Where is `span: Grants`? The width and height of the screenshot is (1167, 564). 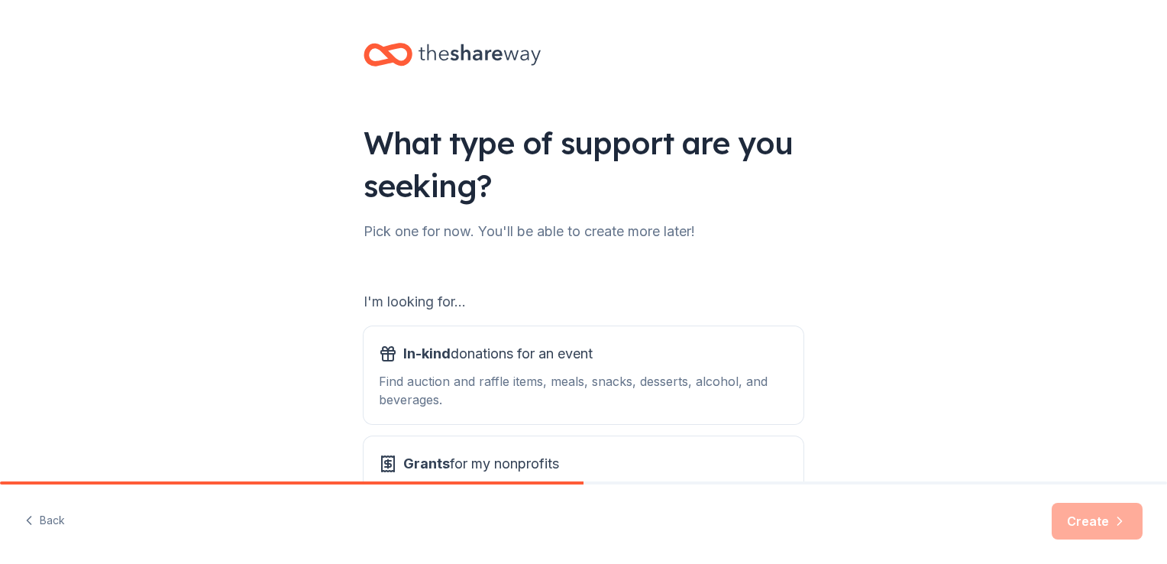
span: Grants is located at coordinates (426, 463).